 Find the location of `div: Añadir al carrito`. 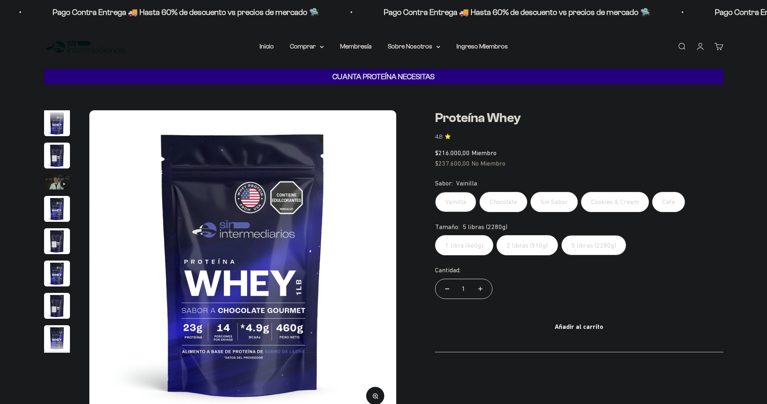

div: Añadir al carrito is located at coordinates (579, 327).